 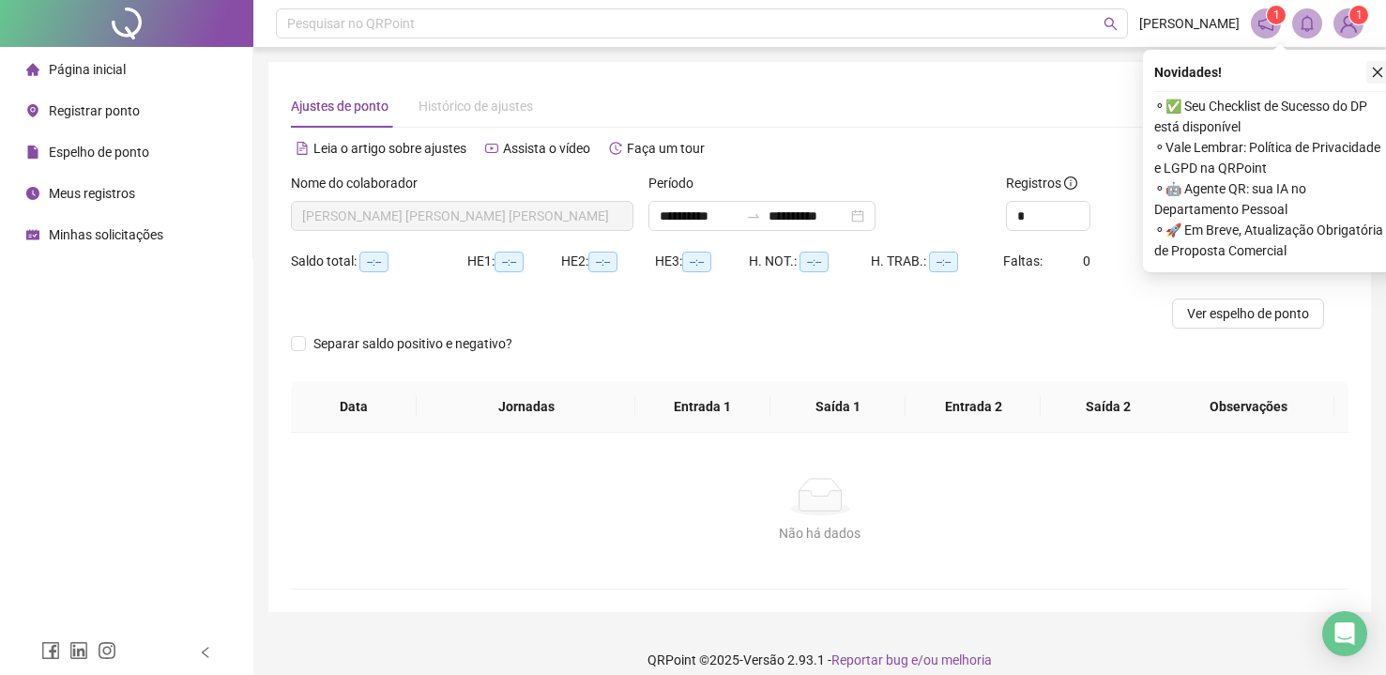 What do you see at coordinates (92, 193) in the screenshot?
I see `span: Meus registros` at bounding box center [92, 193].